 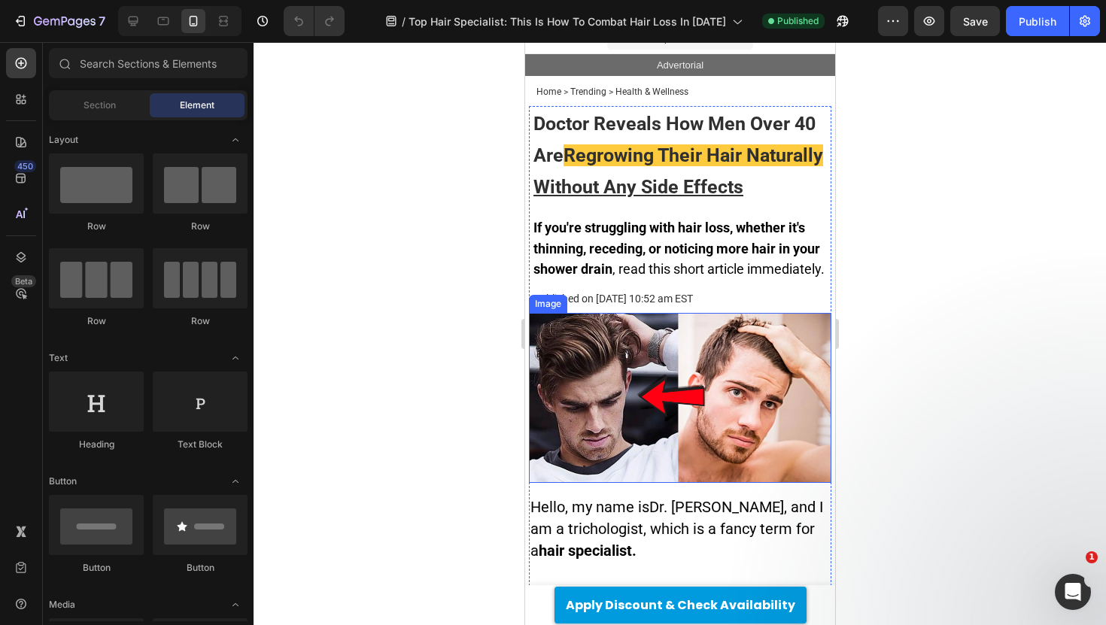 What do you see at coordinates (99, 105) in the screenshot?
I see `span: Section` at bounding box center [99, 105].